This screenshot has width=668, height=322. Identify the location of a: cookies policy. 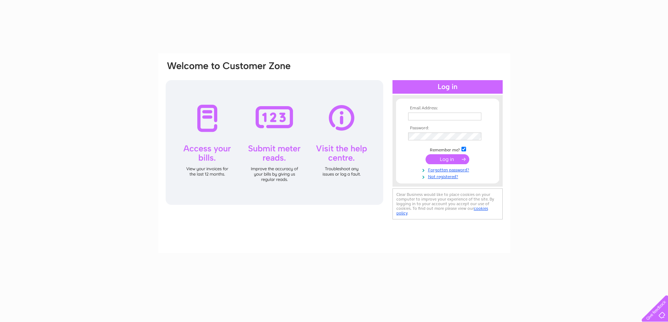
(442, 210).